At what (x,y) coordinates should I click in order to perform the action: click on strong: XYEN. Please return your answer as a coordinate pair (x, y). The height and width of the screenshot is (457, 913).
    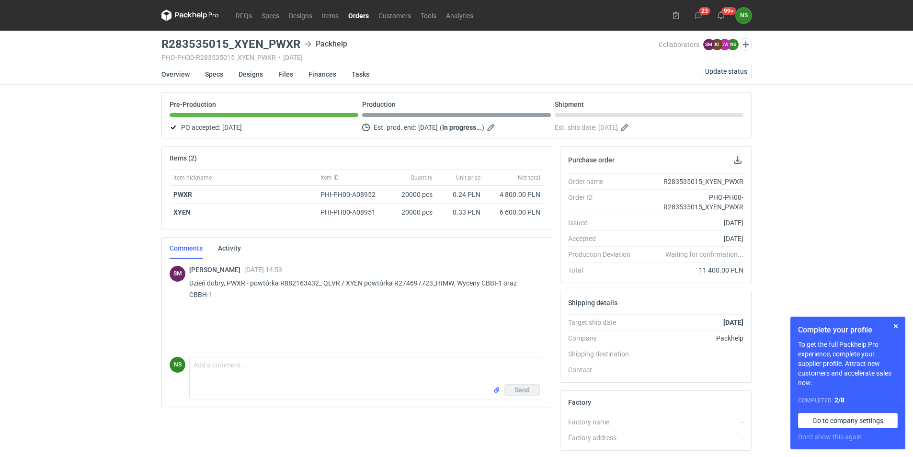
    Looking at the image, I should click on (182, 212).